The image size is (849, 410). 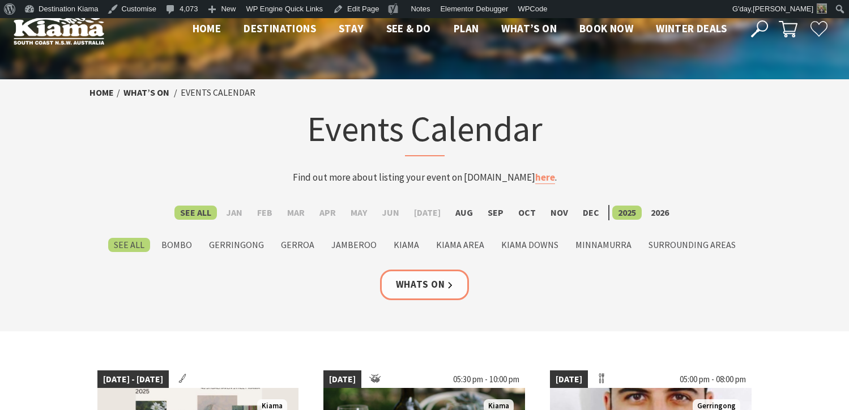 What do you see at coordinates (559, 212) in the screenshot?
I see `label: Nov` at bounding box center [559, 212].